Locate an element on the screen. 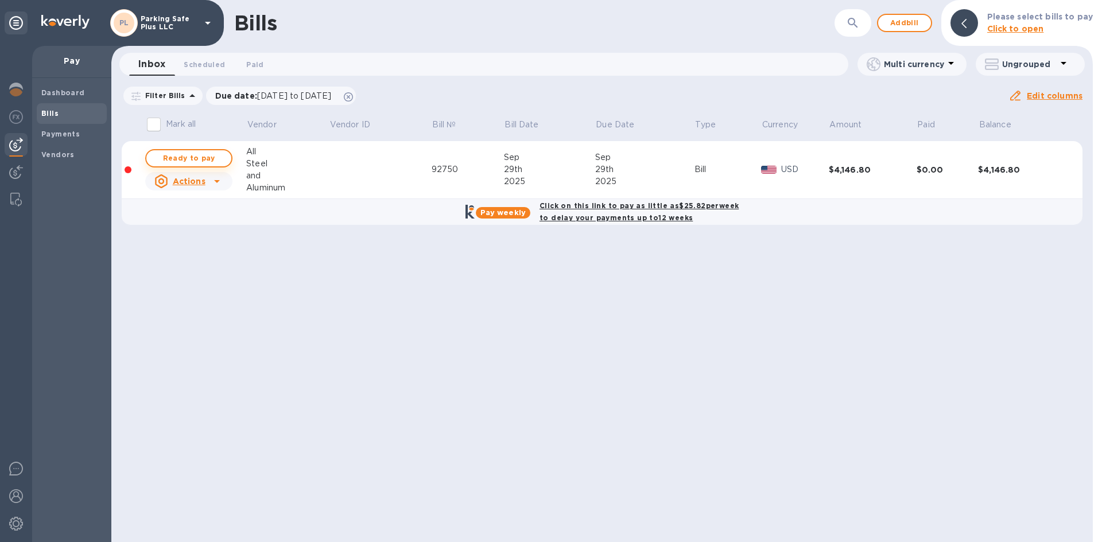 This screenshot has height=542, width=1102. b: Vendors is located at coordinates (58, 154).